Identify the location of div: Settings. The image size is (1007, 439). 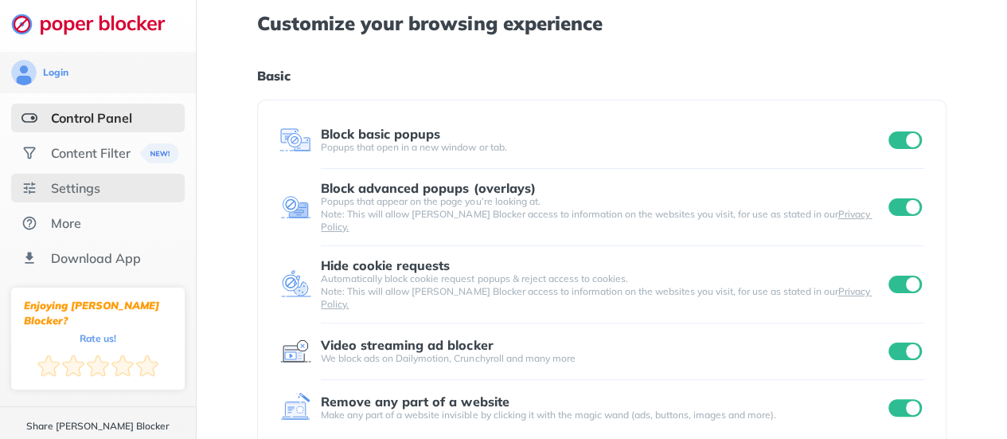
(76, 188).